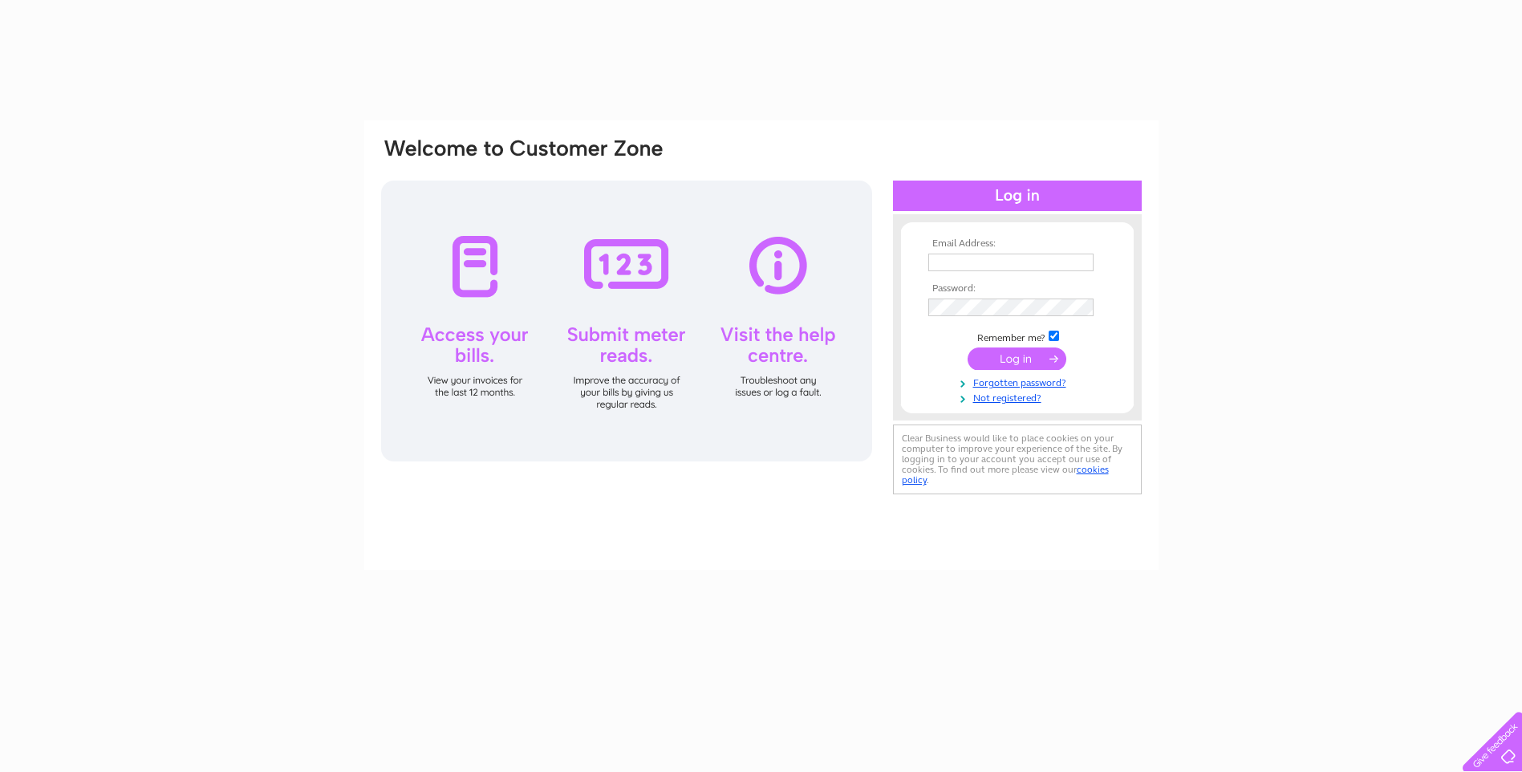 The width and height of the screenshot is (1522, 772). Describe the element at coordinates (1017, 244) in the screenshot. I see `th: Email Address:` at that location.